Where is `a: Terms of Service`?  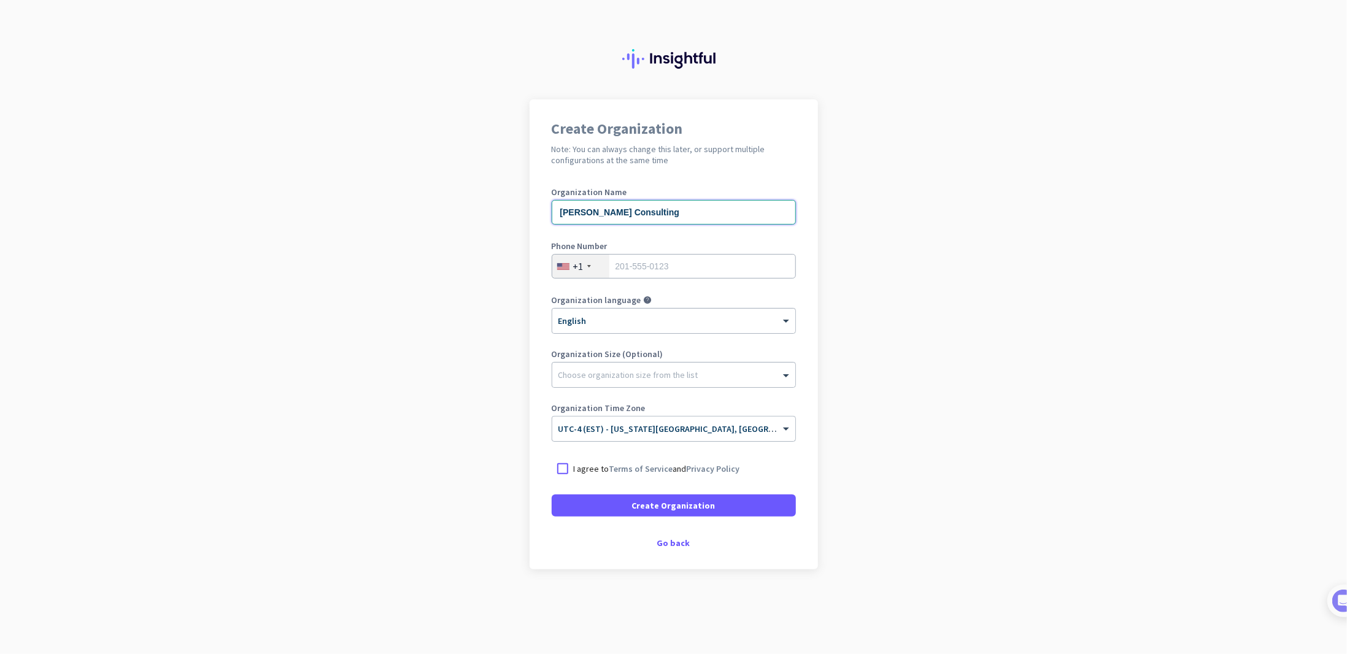
a: Terms of Service is located at coordinates (641, 469).